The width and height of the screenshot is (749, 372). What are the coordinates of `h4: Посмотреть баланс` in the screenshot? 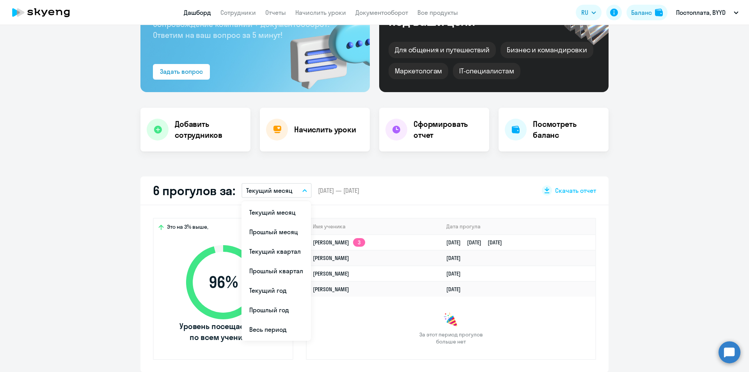 It's located at (567, 129).